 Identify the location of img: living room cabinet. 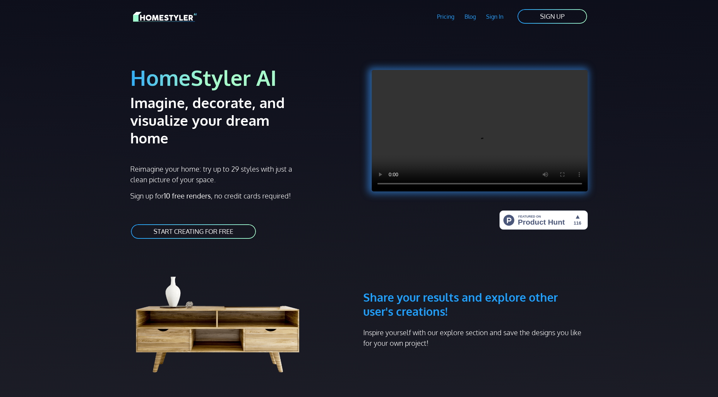
(223, 316).